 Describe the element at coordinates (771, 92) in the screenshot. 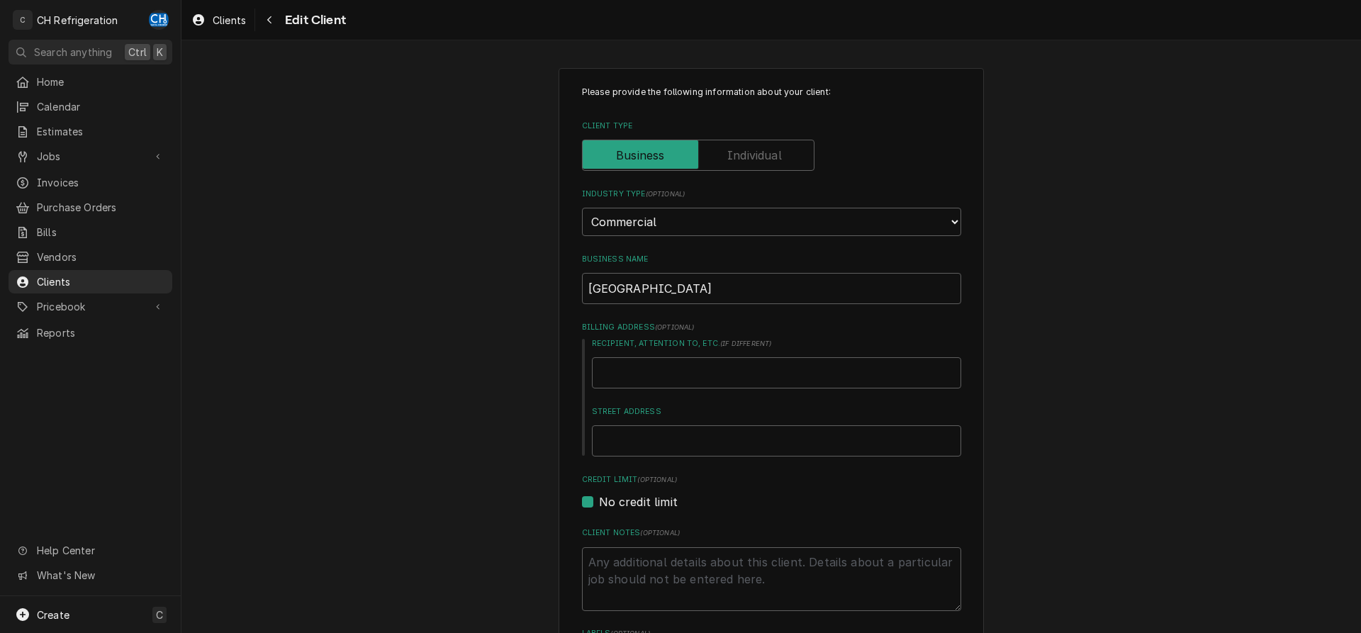

I see `p: Please provide the following information about your client:` at that location.